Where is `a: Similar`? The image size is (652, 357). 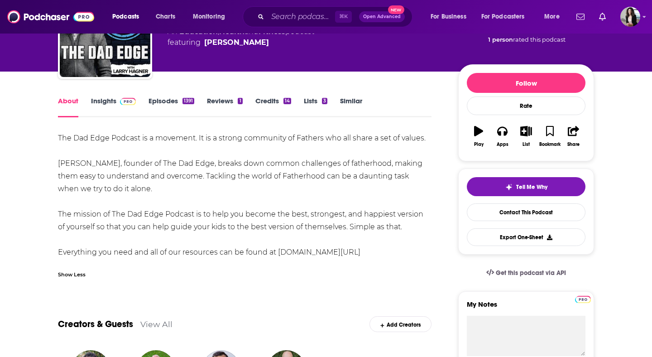
a: Similar is located at coordinates (351, 107).